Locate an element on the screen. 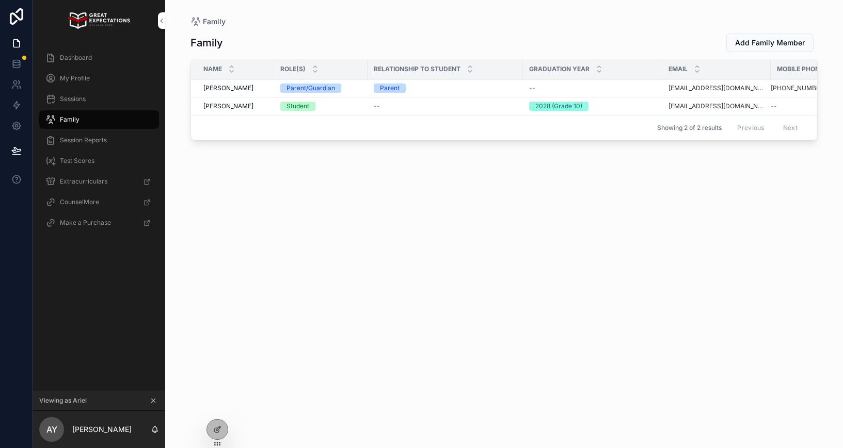 The width and height of the screenshot is (843, 448). a: 2028 (Grade 10) is located at coordinates (592, 106).